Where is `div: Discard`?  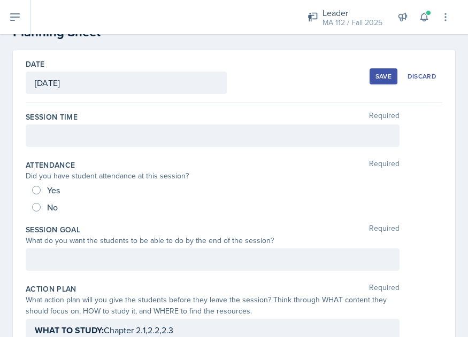 div: Discard is located at coordinates (422, 76).